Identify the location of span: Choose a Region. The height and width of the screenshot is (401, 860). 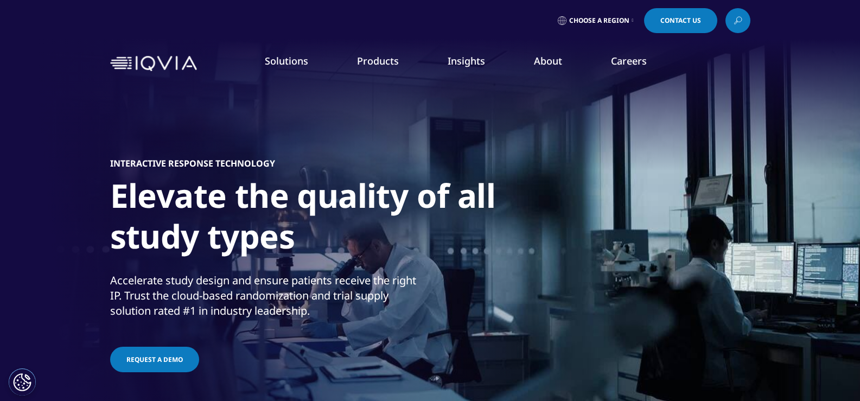
(599, 21).